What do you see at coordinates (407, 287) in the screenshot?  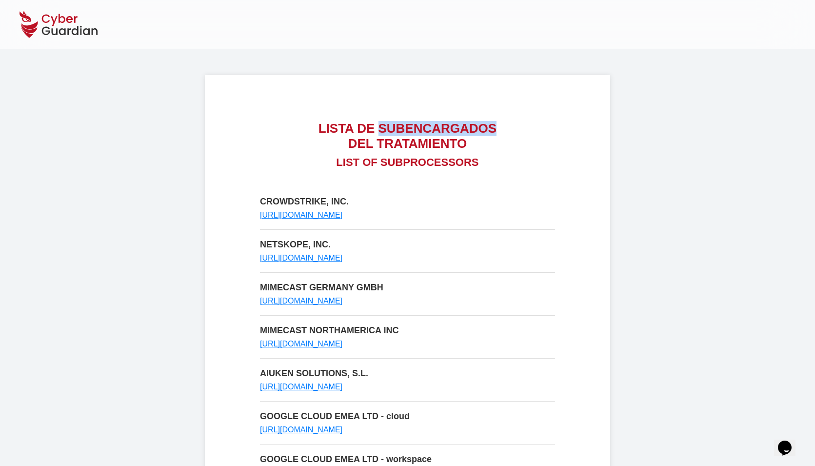 I see `p: MIMECAST GERMANY GMBH` at bounding box center [407, 287].